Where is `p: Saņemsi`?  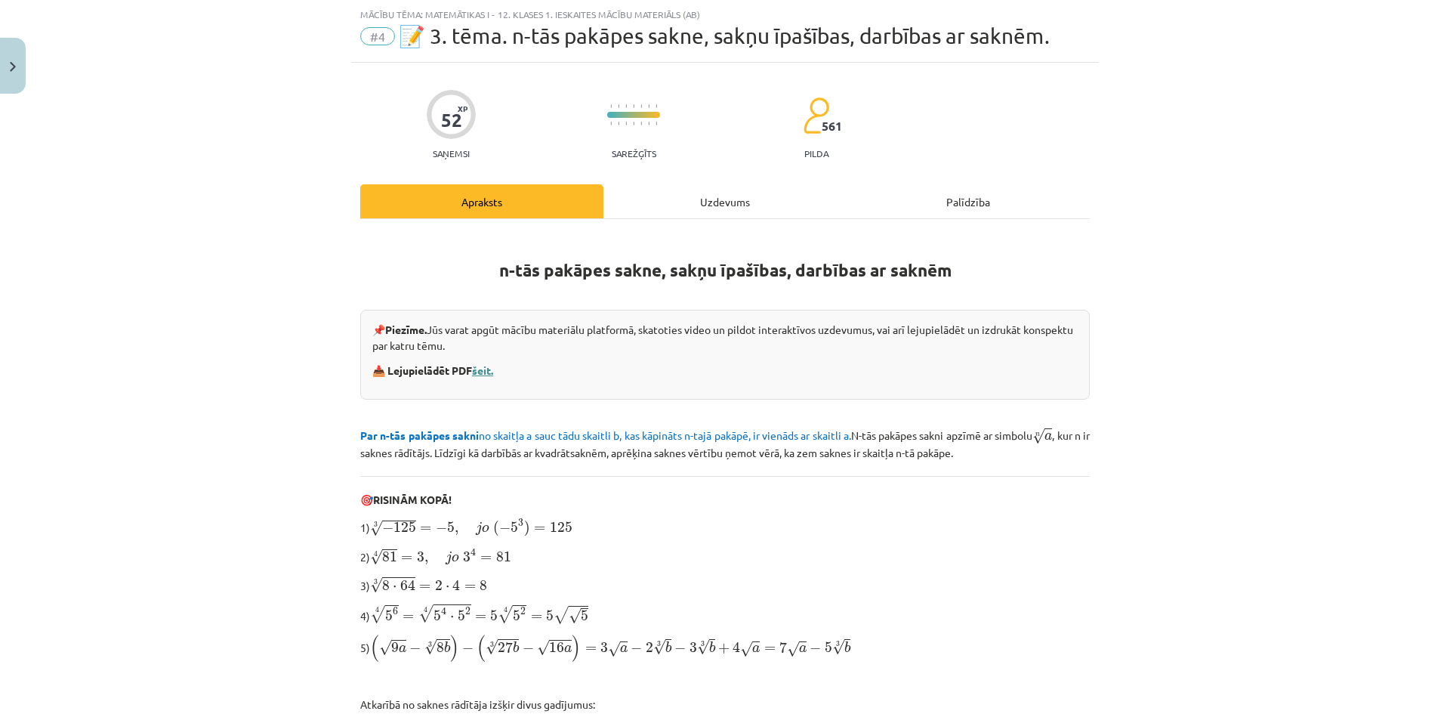 p: Saņemsi is located at coordinates (451, 153).